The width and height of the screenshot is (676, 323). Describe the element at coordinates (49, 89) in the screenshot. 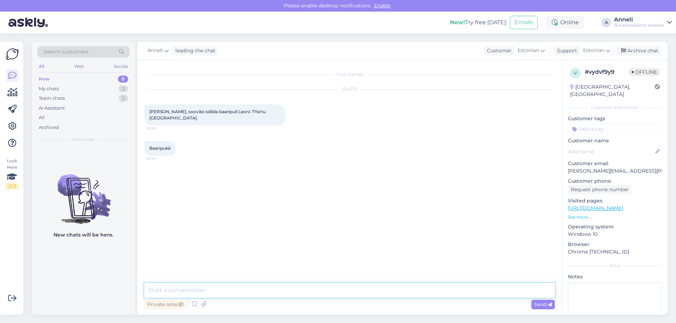

I see `div: My chats` at that location.